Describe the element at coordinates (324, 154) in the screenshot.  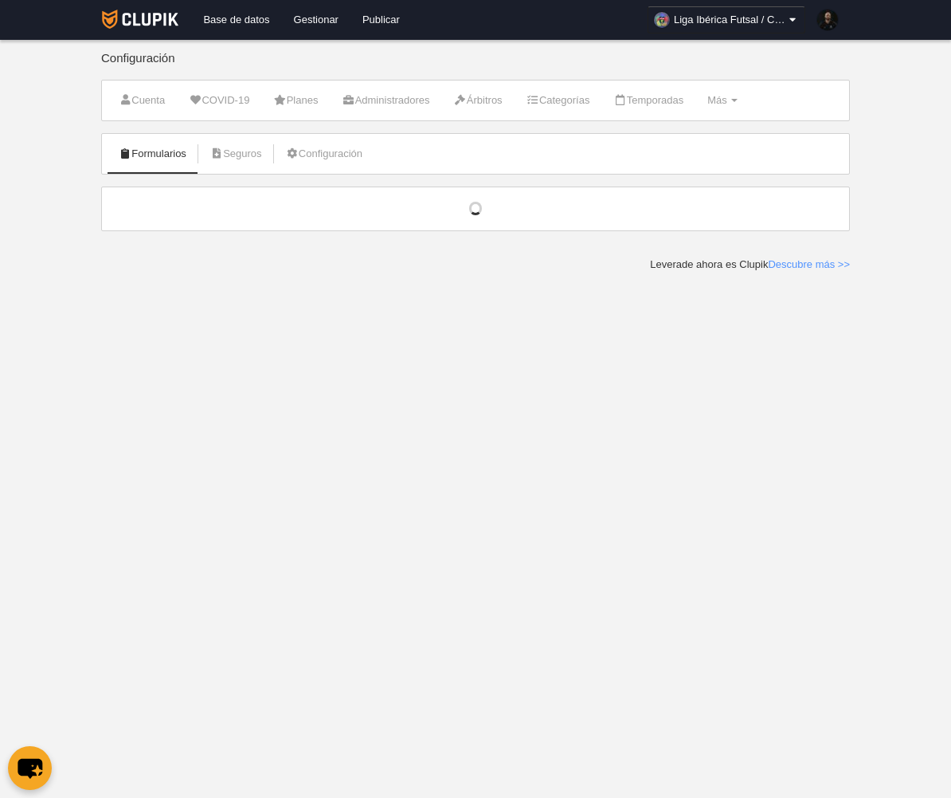
I see `a: Configuración` at that location.